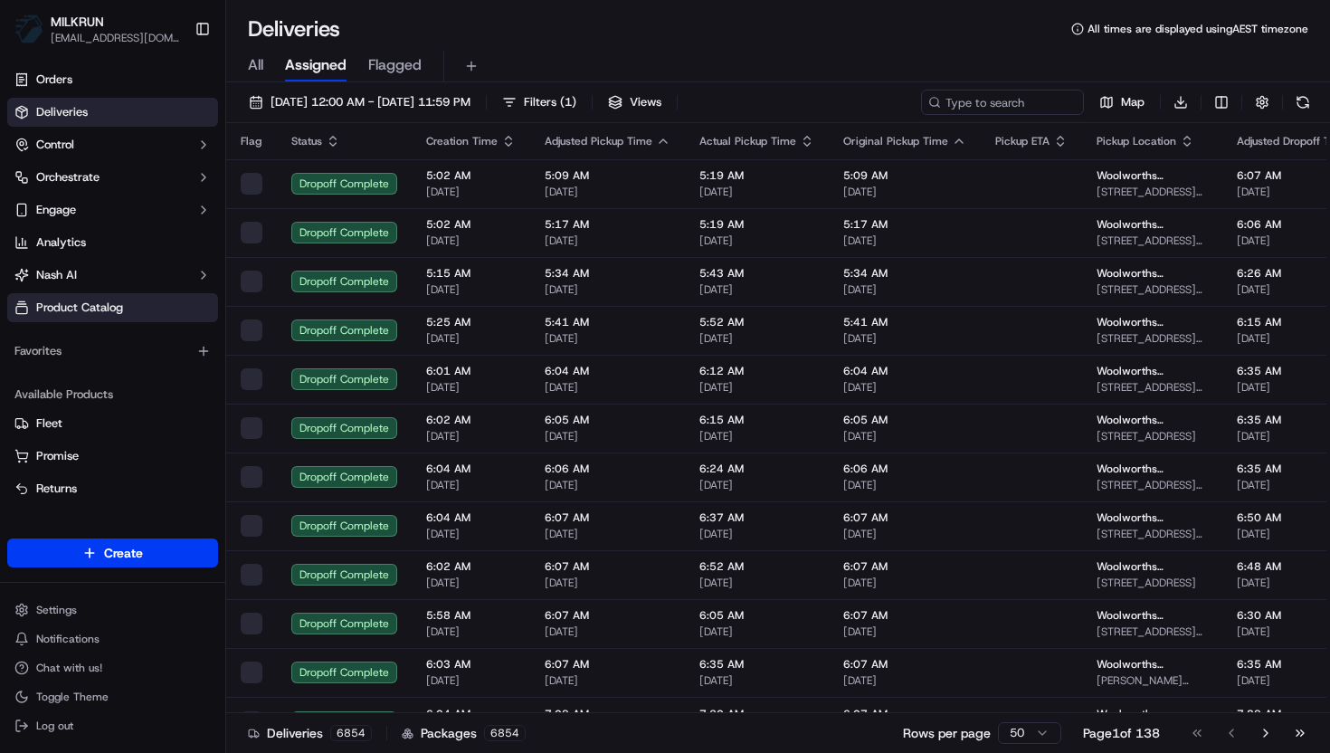 The height and width of the screenshot is (753, 1330). Describe the element at coordinates (462, 141) in the screenshot. I see `span: Creation Time` at that location.